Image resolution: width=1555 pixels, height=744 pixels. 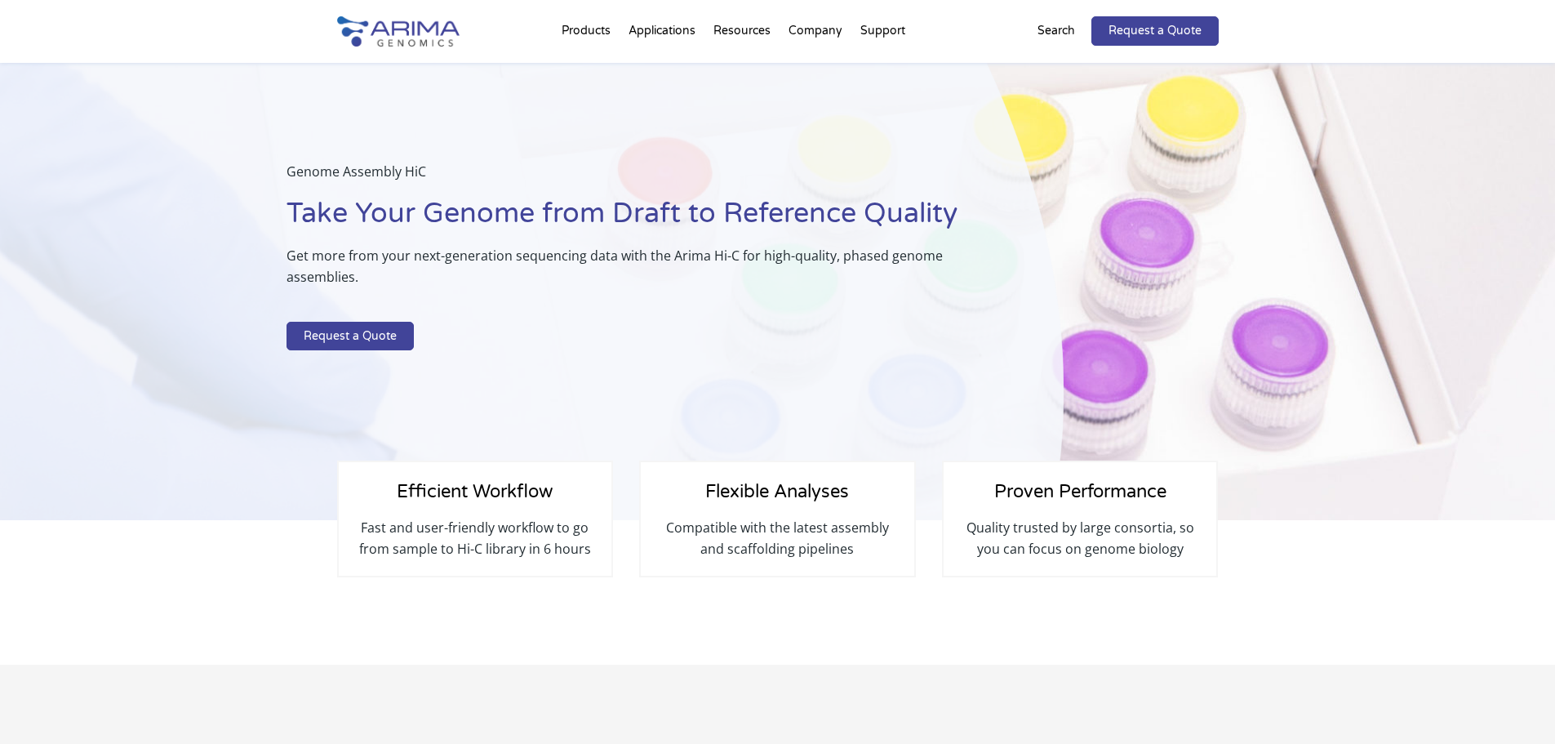 What do you see at coordinates (634, 220) in the screenshot?
I see `h1: Take Your Genome from Draft to Reference Quality` at bounding box center [634, 220].